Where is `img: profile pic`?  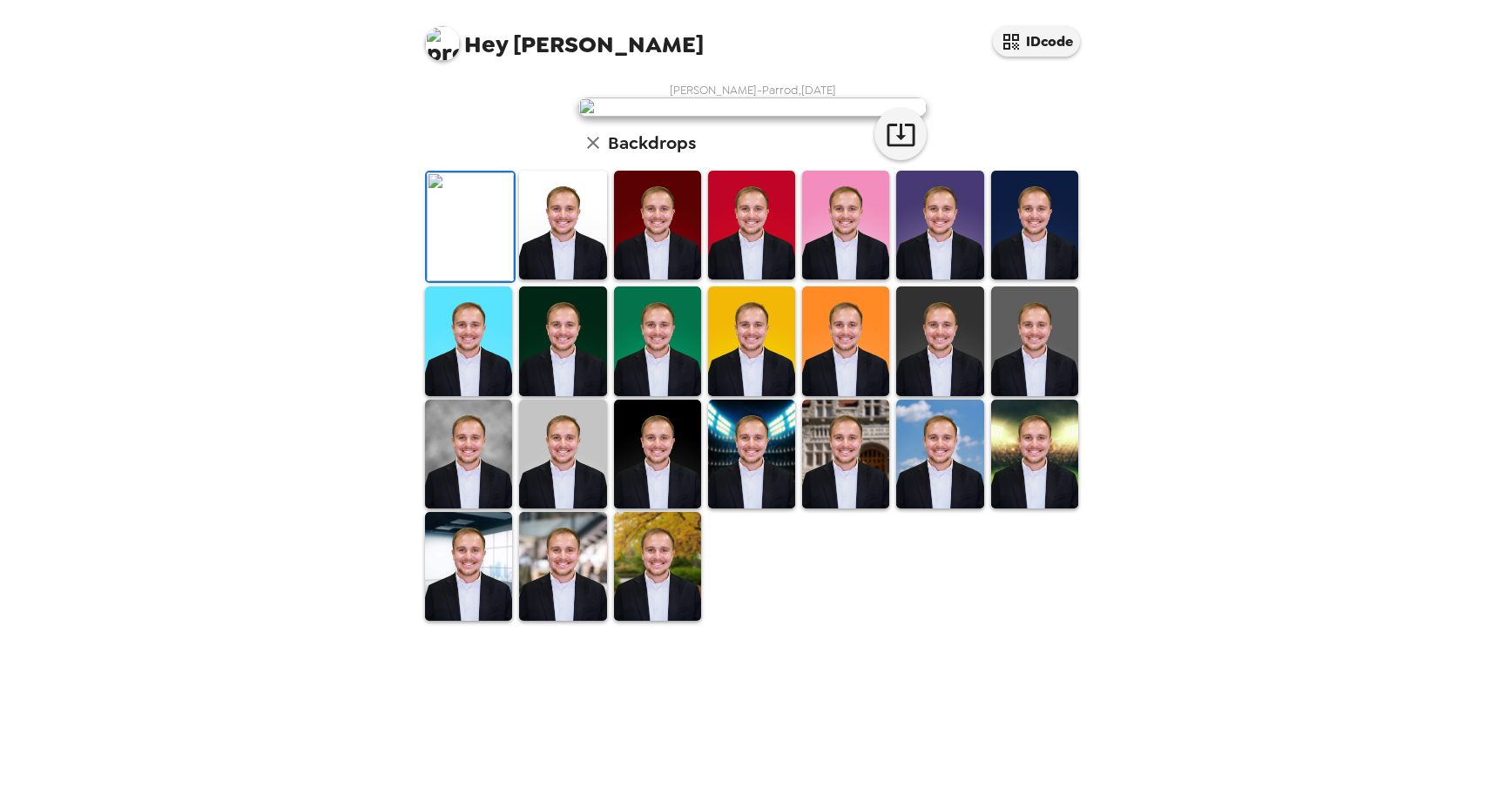 img: profile pic is located at coordinates (442, 44).